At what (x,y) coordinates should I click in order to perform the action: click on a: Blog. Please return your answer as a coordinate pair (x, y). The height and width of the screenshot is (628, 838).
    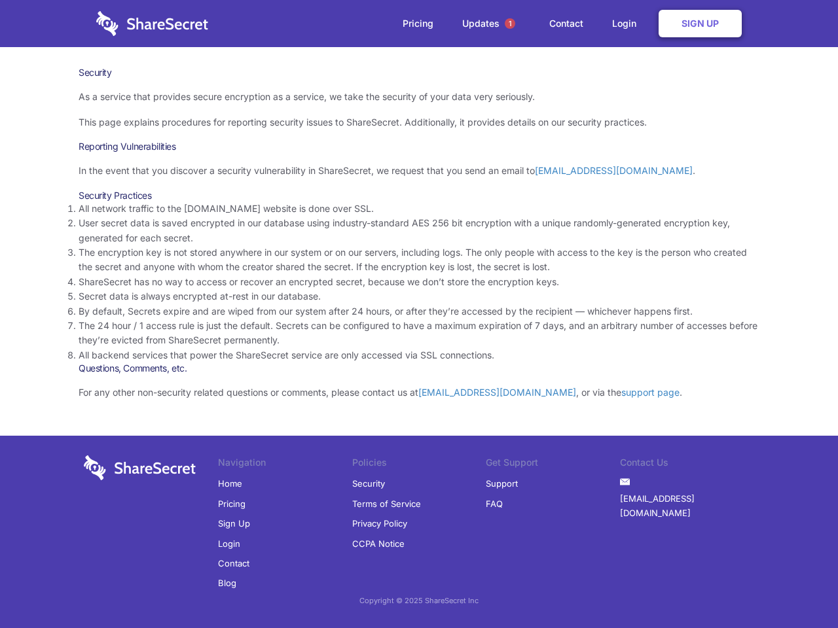
    Looking at the image, I should click on (227, 583).